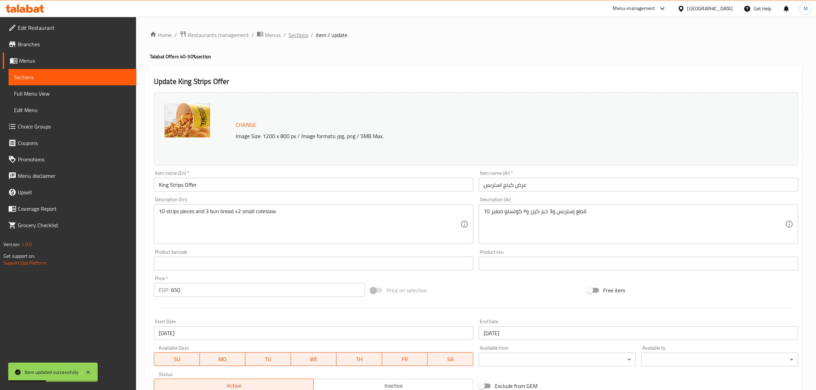  What do you see at coordinates (74, 126) in the screenshot?
I see `span: Choice Groups` at bounding box center [74, 126].